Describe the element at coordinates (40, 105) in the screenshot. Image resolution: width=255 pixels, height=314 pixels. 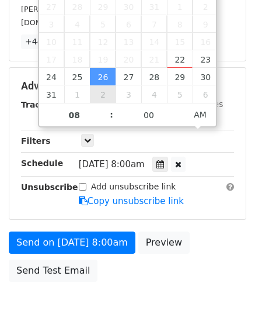
I see `strong: Tracking` at that location.